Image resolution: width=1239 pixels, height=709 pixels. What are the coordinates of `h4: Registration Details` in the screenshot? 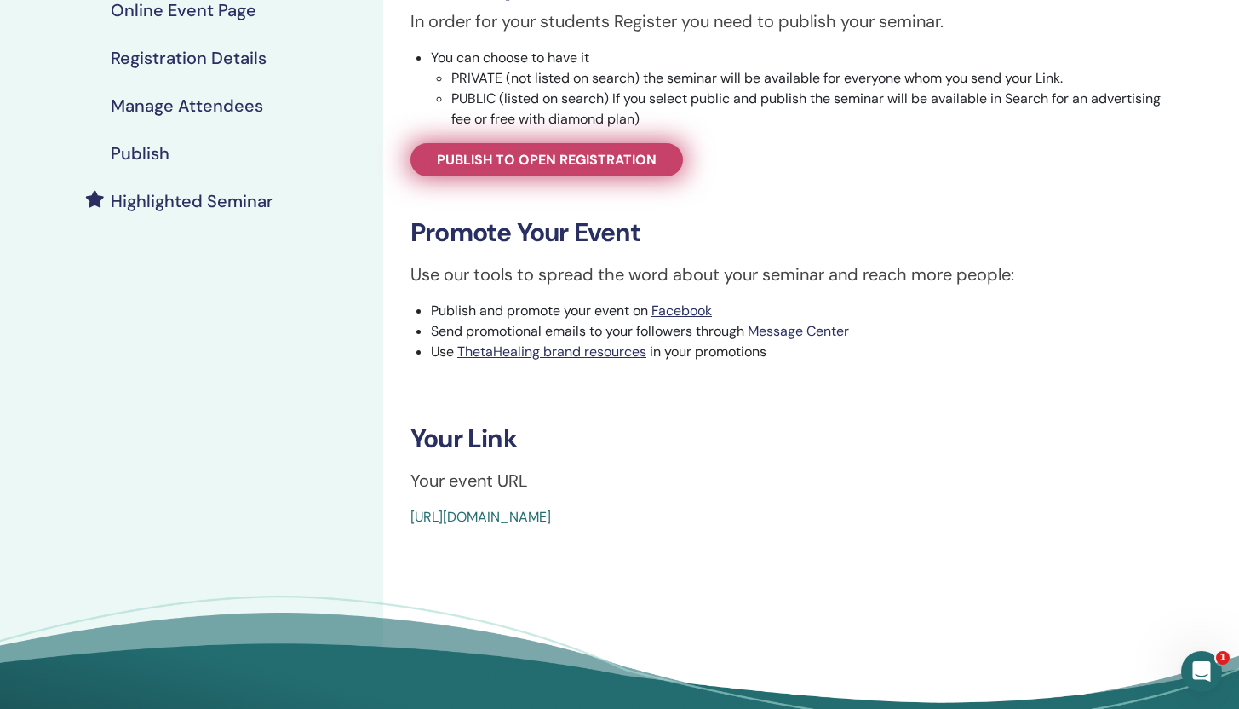 It's located at (188, 58).